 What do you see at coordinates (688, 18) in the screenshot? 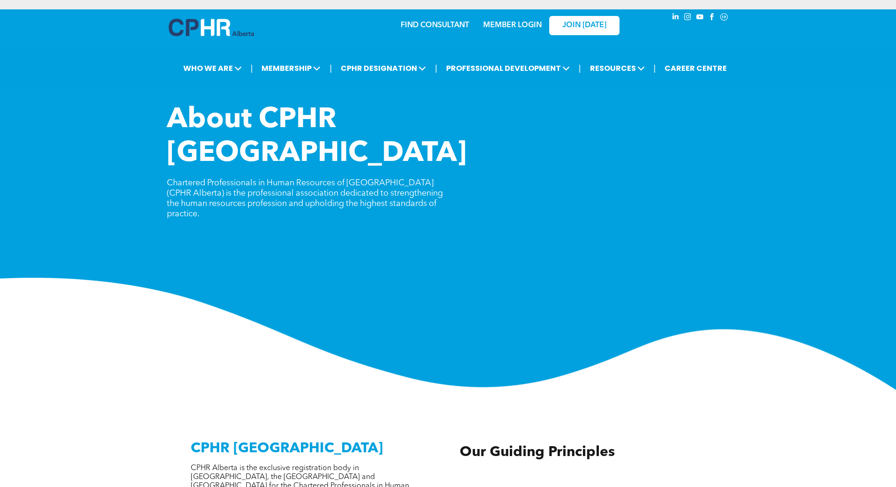
I see `a: instagram` at bounding box center [688, 18].